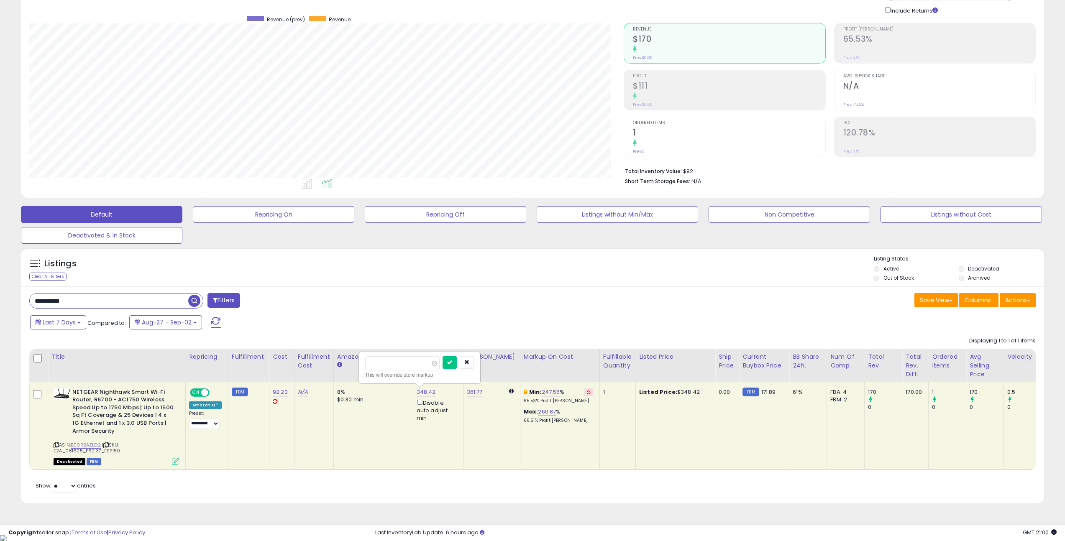 Image resolution: width=1065 pixels, height=541 pixels. What do you see at coordinates (899, 278) in the screenshot?
I see `label: Out of Stock` at bounding box center [899, 278].